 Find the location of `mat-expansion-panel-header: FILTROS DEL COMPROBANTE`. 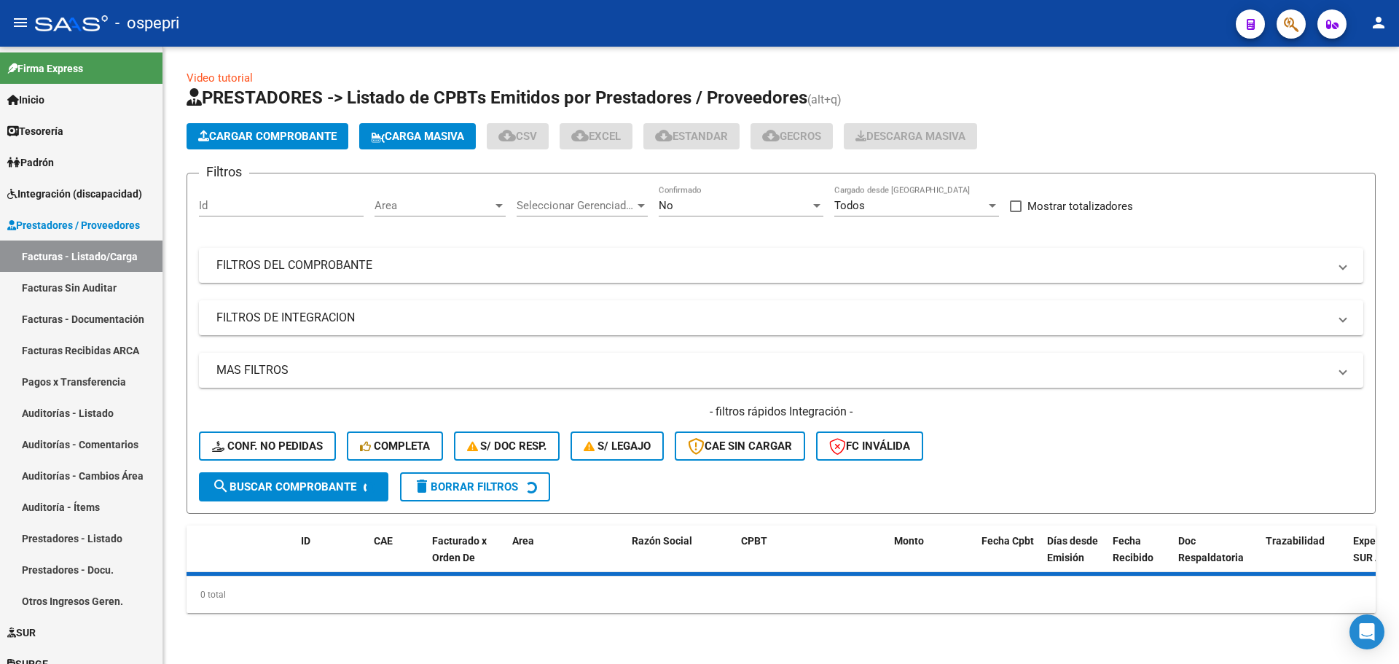

mat-expansion-panel-header: FILTROS DEL COMPROBANTE is located at coordinates (781, 265).